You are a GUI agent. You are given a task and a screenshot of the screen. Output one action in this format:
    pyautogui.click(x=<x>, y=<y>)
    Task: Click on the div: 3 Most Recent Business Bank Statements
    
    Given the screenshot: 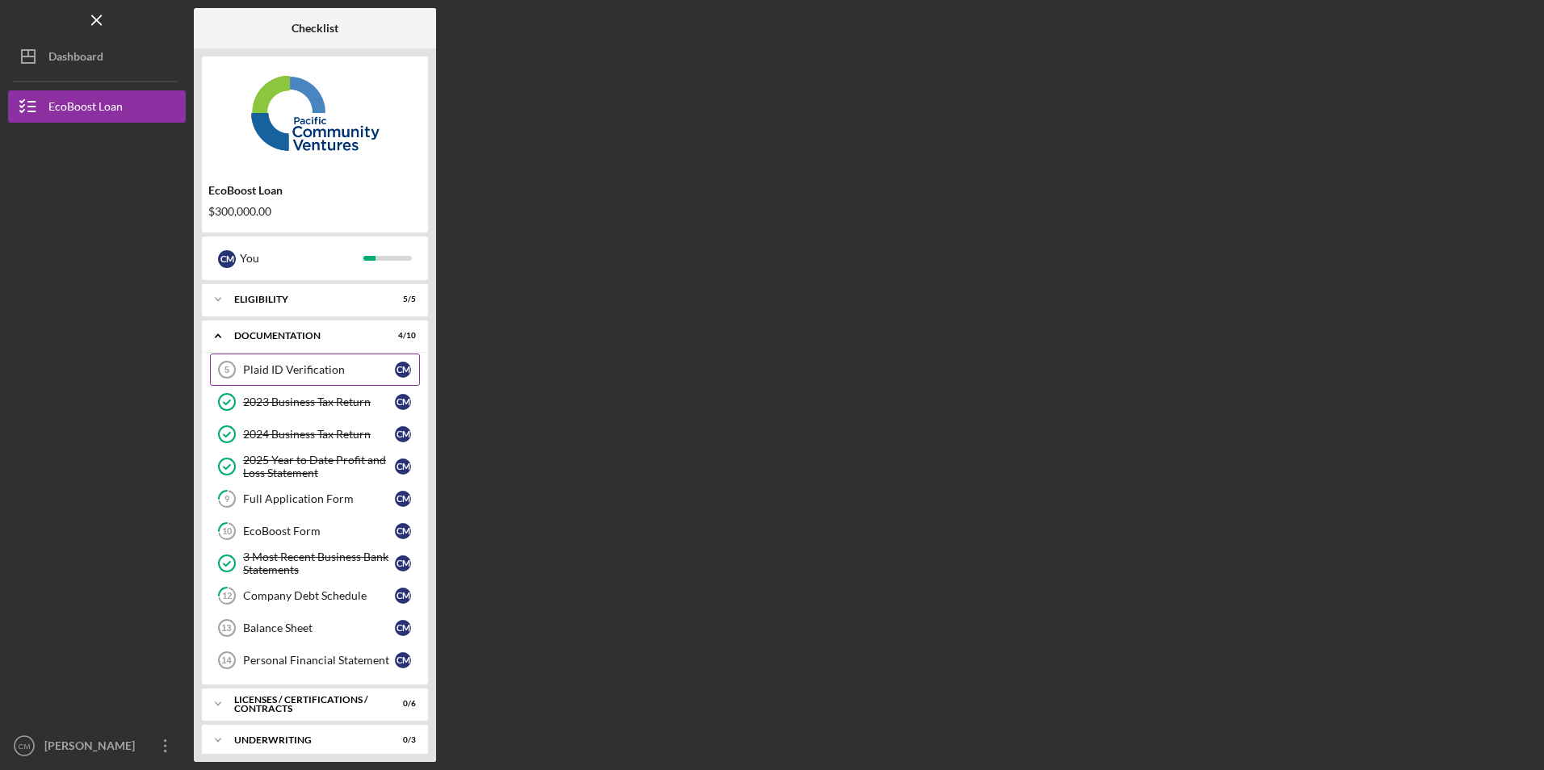 What is the action you would take?
    pyautogui.click(x=319, y=564)
    